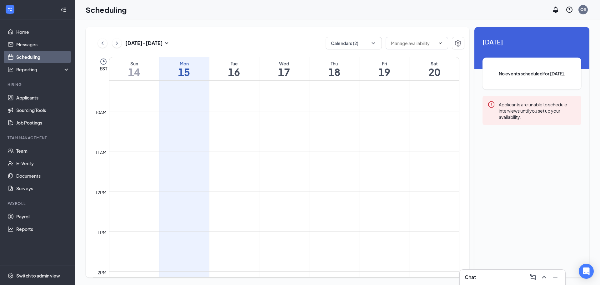  What do you see at coordinates (102, 43) in the screenshot?
I see `svg: ChevronLeft` at bounding box center [102, 43].